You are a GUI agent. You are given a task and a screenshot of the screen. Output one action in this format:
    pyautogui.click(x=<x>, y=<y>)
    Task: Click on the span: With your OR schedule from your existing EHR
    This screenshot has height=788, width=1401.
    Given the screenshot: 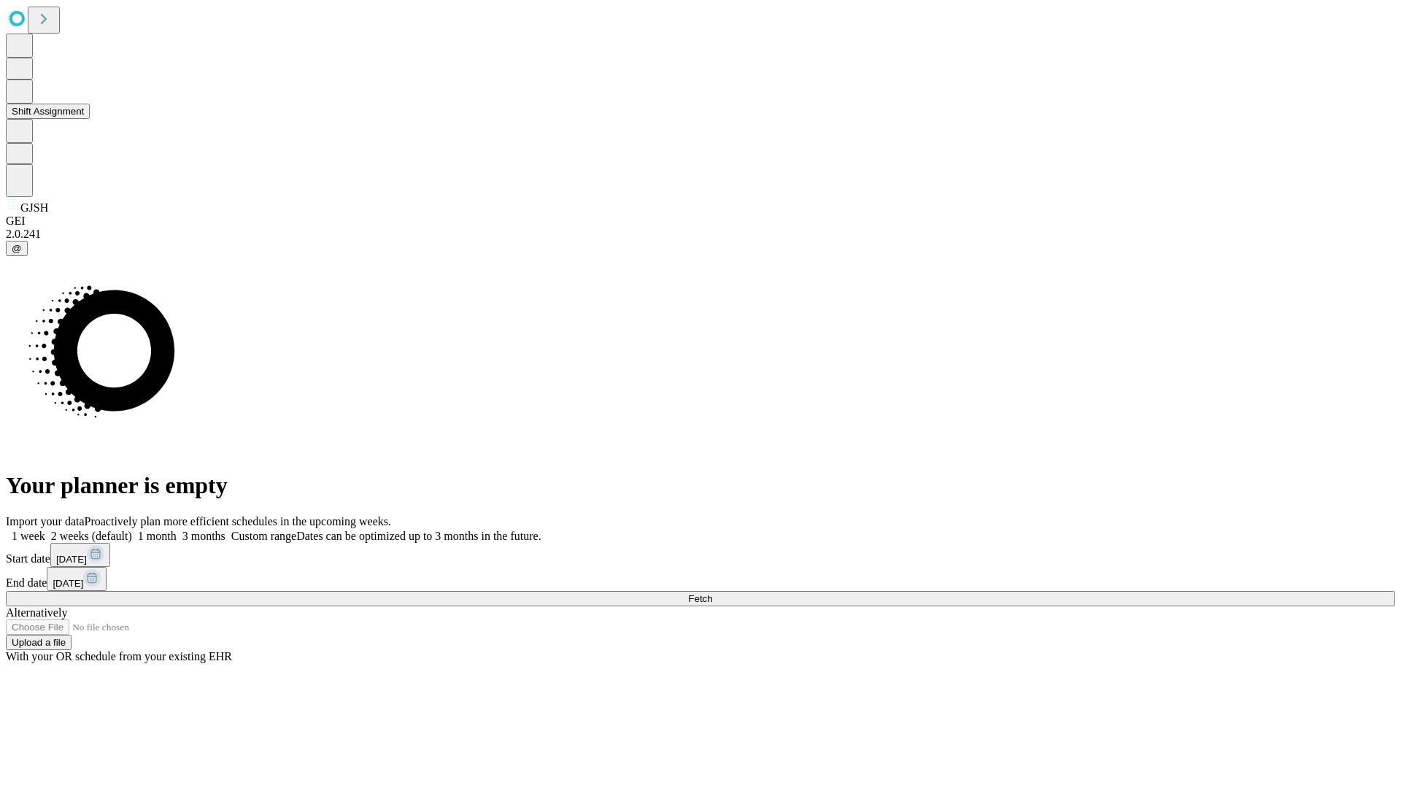 What is the action you would take?
    pyautogui.click(x=119, y=656)
    